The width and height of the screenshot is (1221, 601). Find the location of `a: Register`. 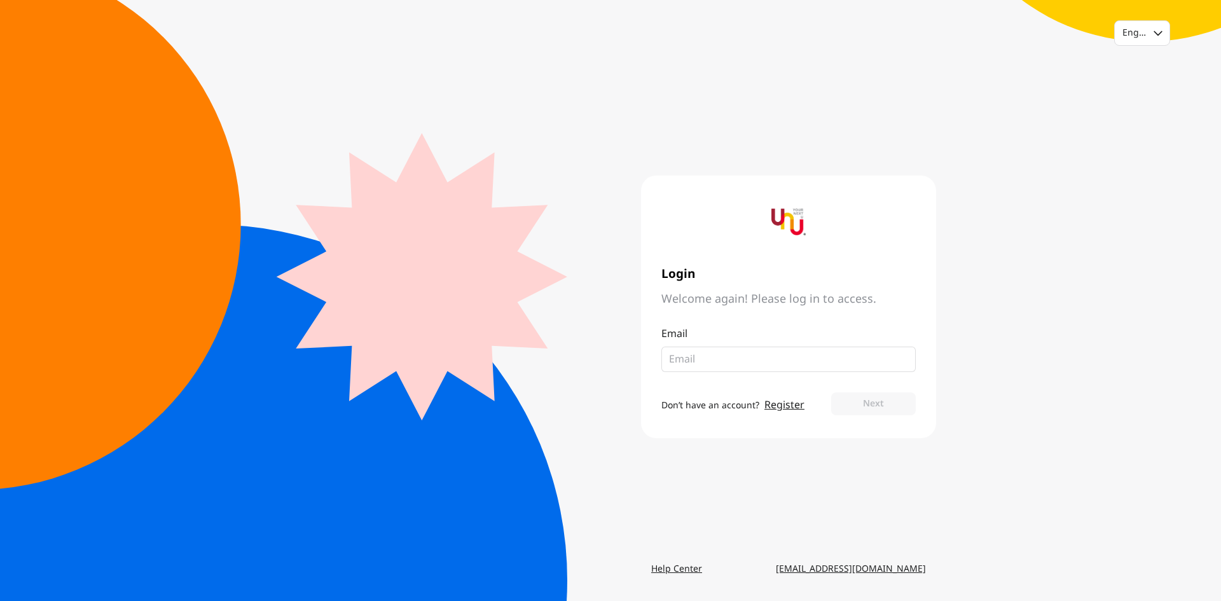

a: Register is located at coordinates (784, 405).